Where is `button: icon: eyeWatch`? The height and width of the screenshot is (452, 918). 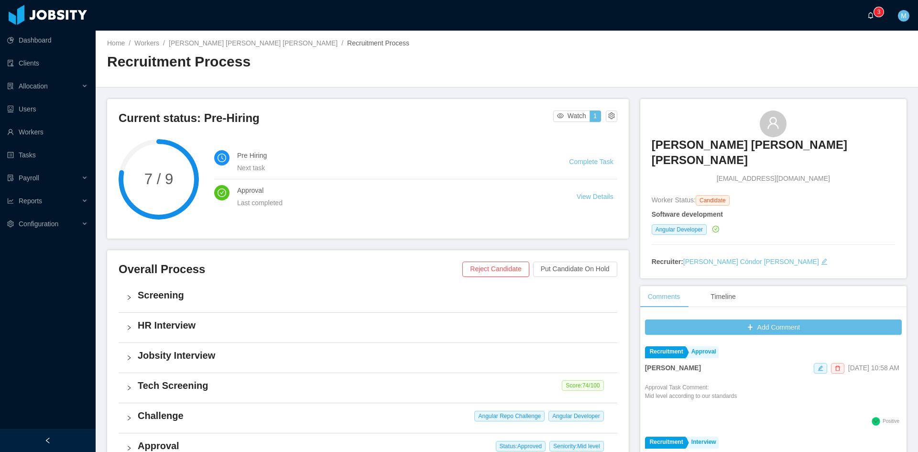
button: icon: eyeWatch is located at coordinates (571, 116).